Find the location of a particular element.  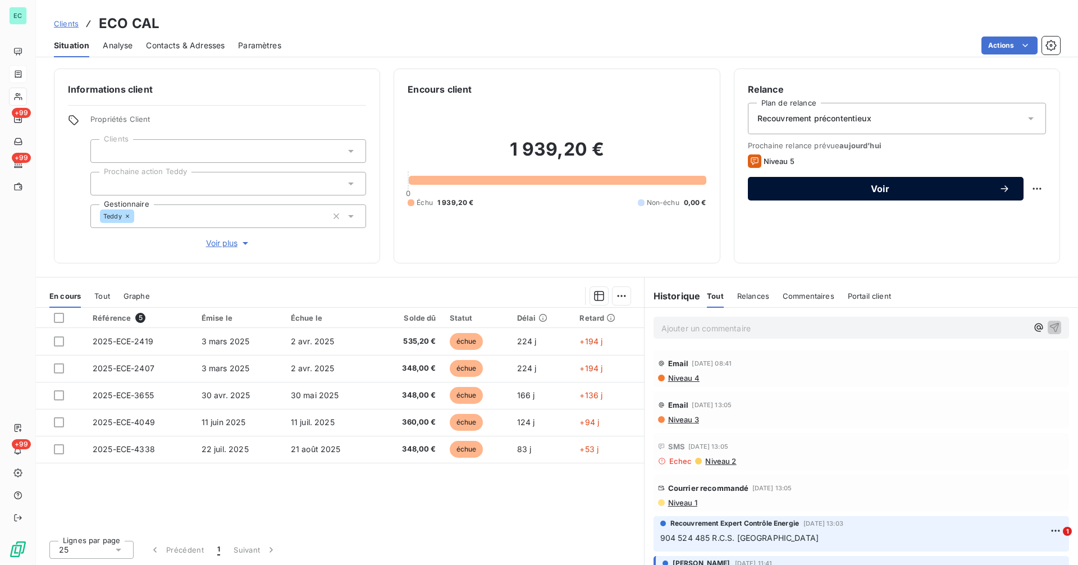

span: 30 avr. 2025 is located at coordinates (226, 395).